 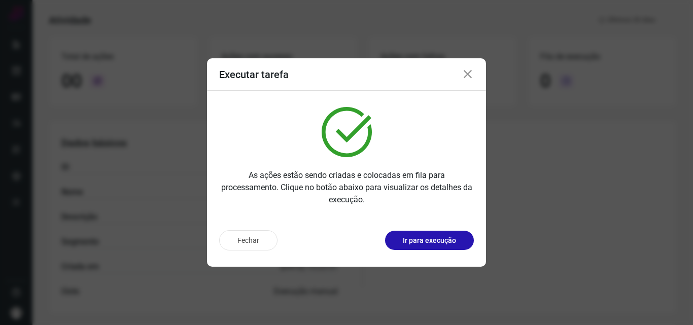 I want to click on button: Fechar, so click(x=248, y=241).